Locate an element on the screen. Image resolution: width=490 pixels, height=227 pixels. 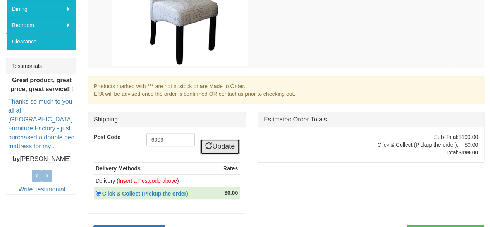
td: Sub-Total: is located at coordinates (418, 137).